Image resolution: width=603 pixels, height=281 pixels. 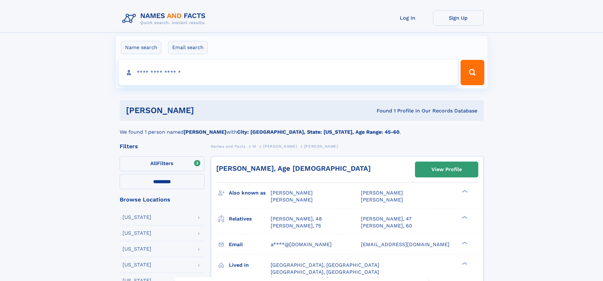 I want to click on a: View Profile, so click(x=447, y=169).